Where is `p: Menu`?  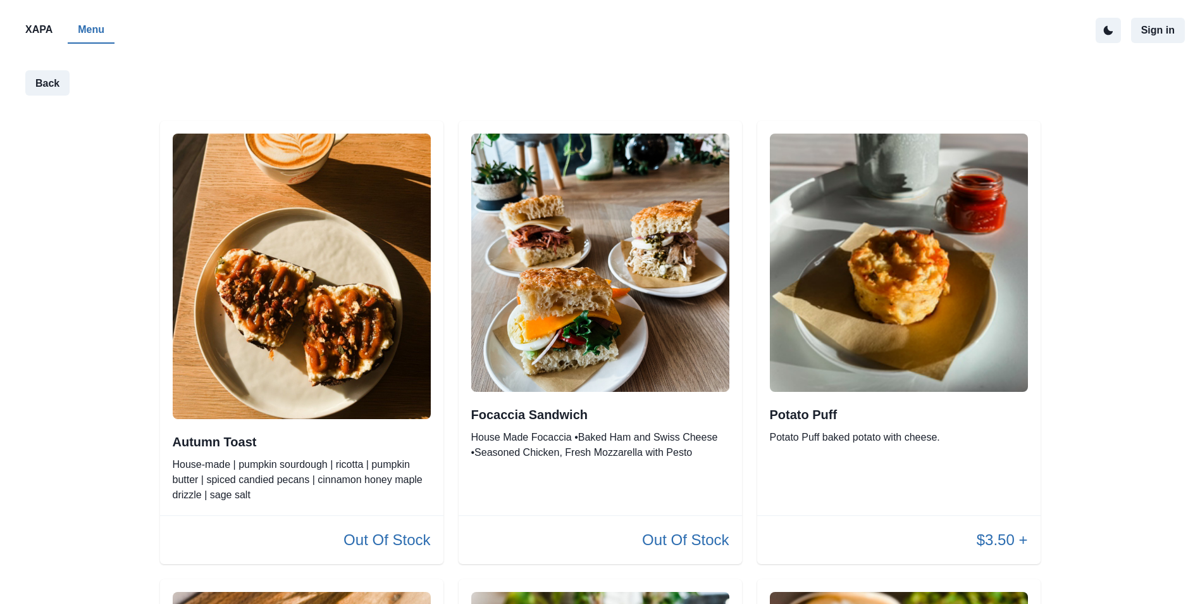 p: Menu is located at coordinates (91, 30).